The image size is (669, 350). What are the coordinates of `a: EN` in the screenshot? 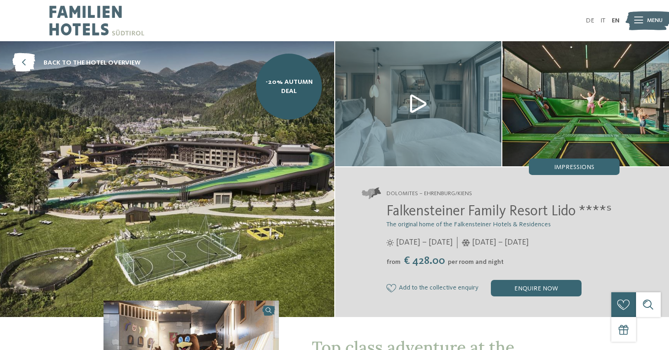 It's located at (615, 21).